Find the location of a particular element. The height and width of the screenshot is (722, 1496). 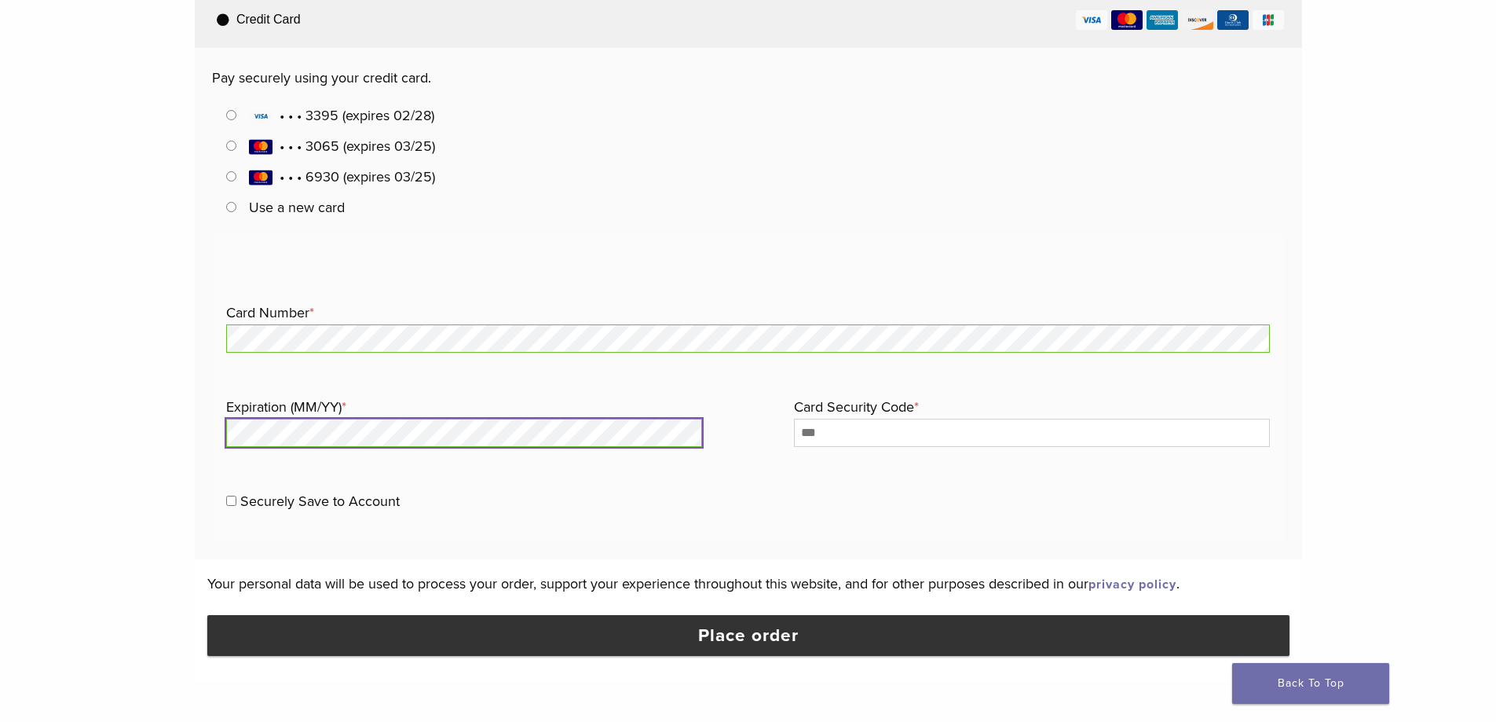

img: dinersclub is located at coordinates (1233, 20).